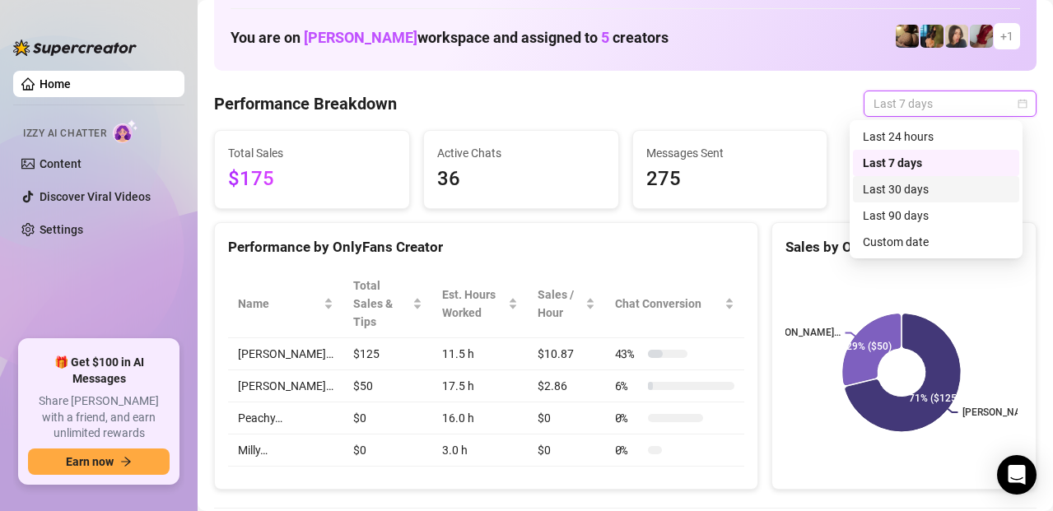  I want to click on th: Total Sales & Tips, so click(388, 304).